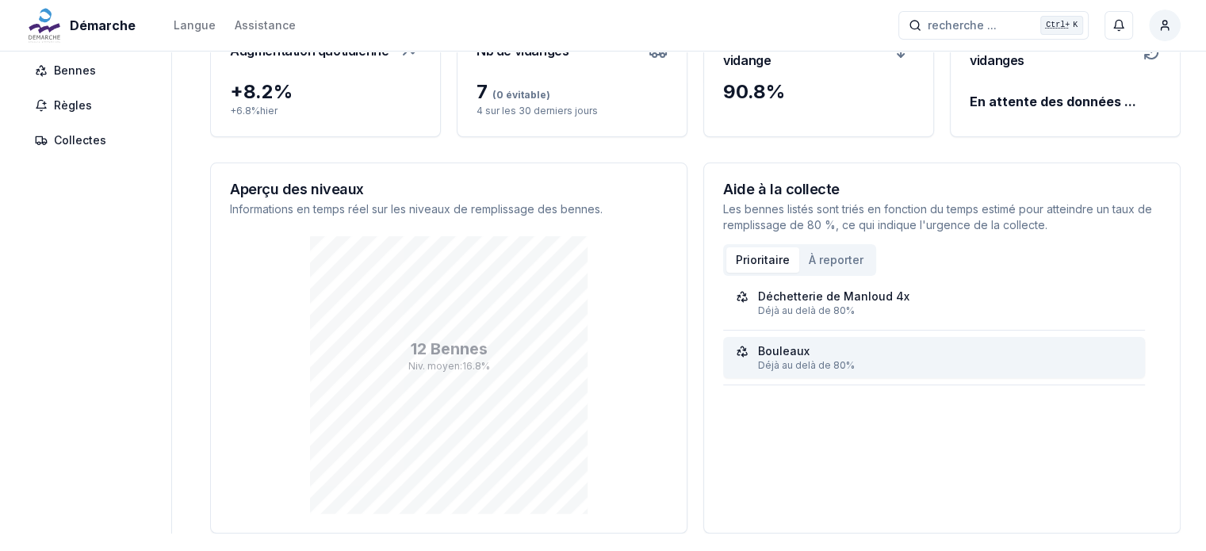  Describe the element at coordinates (763, 260) in the screenshot. I see `button: Prioritaire` at that location.